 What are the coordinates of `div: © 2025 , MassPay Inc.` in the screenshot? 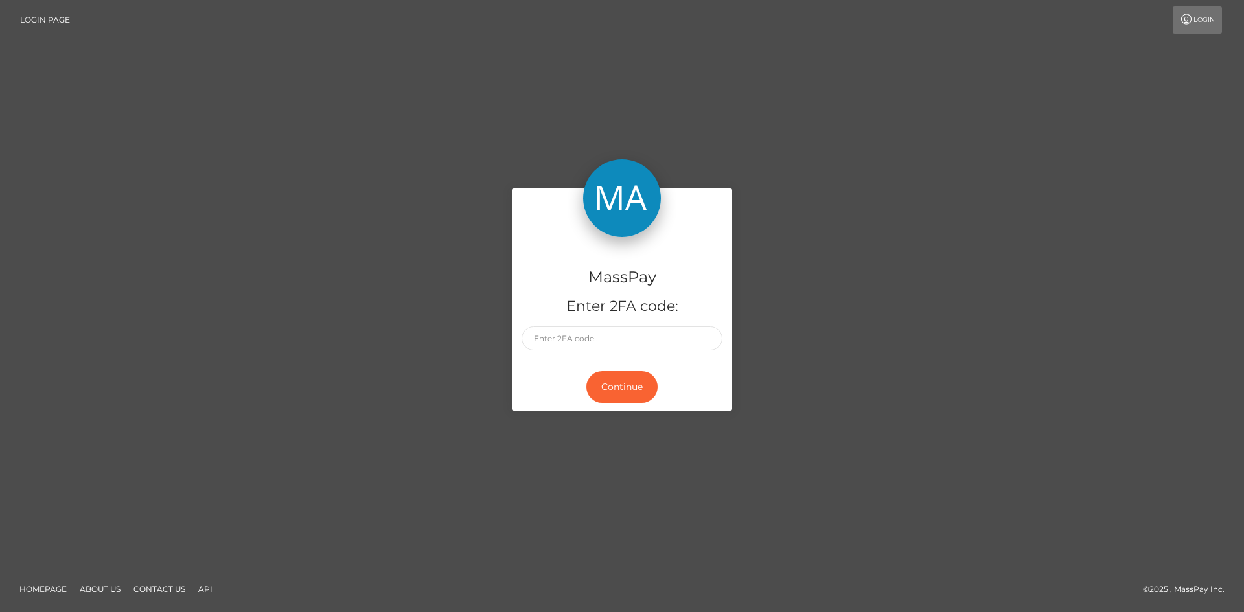 It's located at (1188, 589).